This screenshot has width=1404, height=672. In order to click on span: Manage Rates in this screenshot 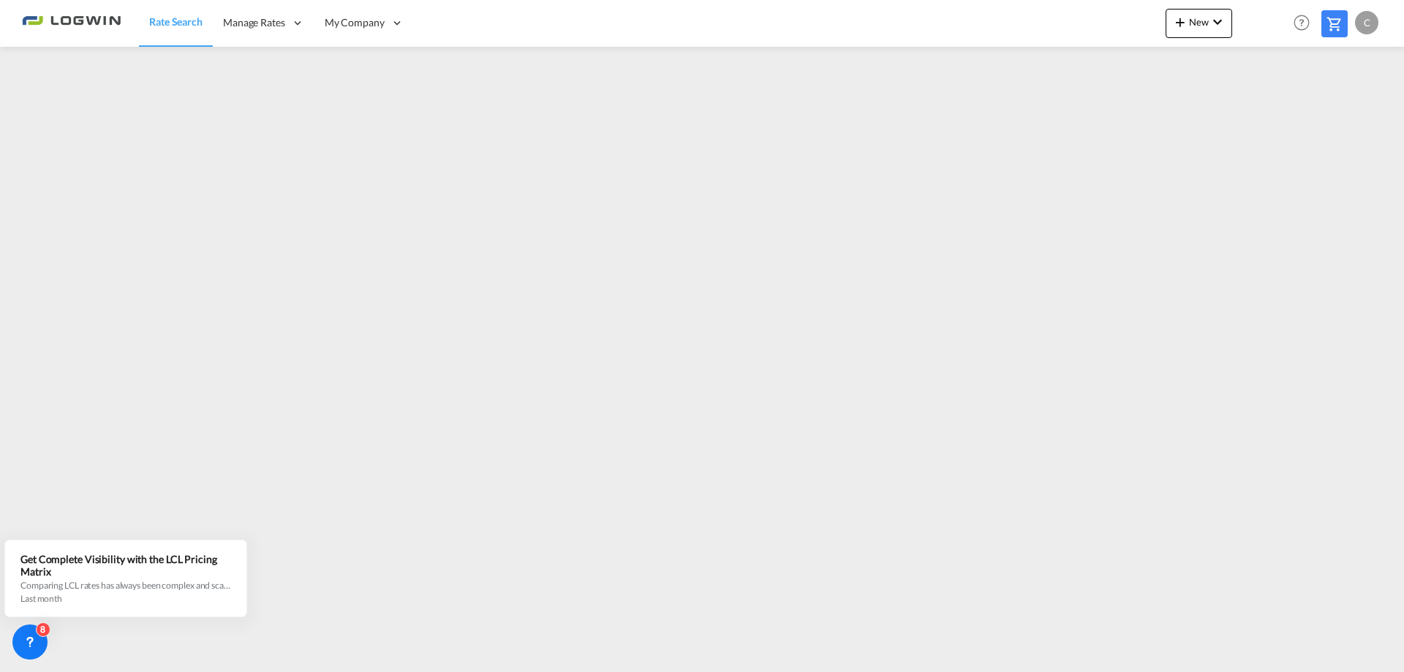, I will do `click(254, 23)`.